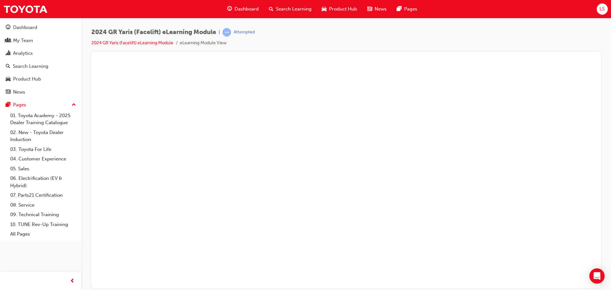  I want to click on li: eLearning Module View, so click(203, 43).